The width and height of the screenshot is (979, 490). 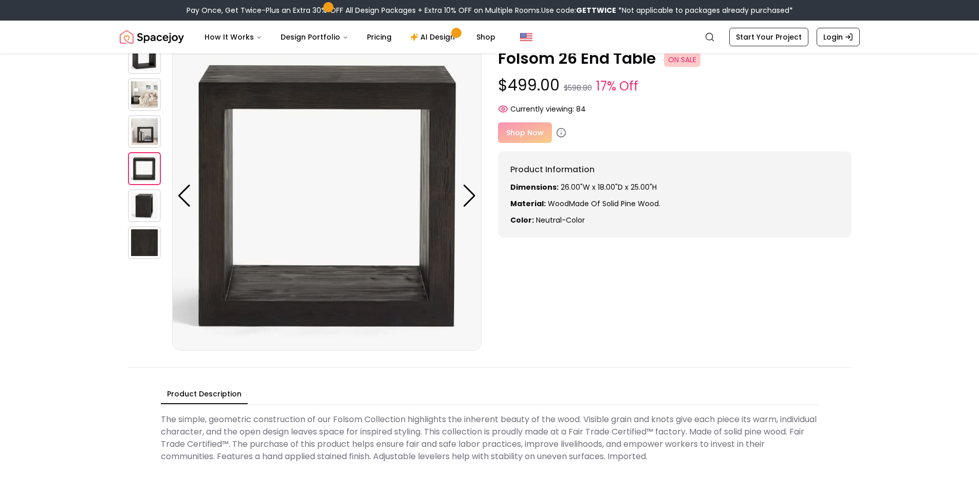 I want to click on img: https://storage.googleapis.com/spacejoy-main/assets/601122d43b8ed90036721a21/product_4_3mf1e53h9k5n, so click(x=144, y=205).